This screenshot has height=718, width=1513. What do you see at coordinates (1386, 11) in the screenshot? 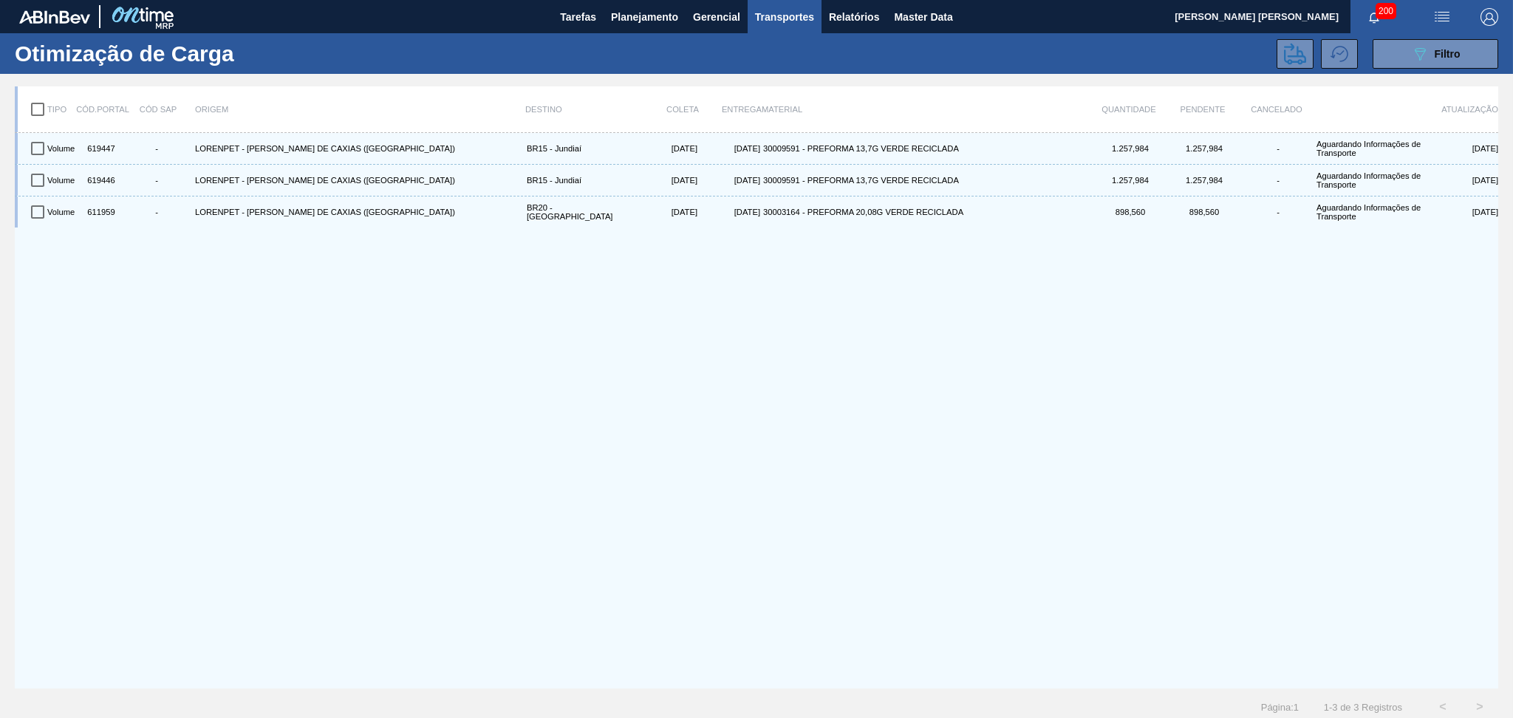
I see `span: 200` at bounding box center [1386, 11].